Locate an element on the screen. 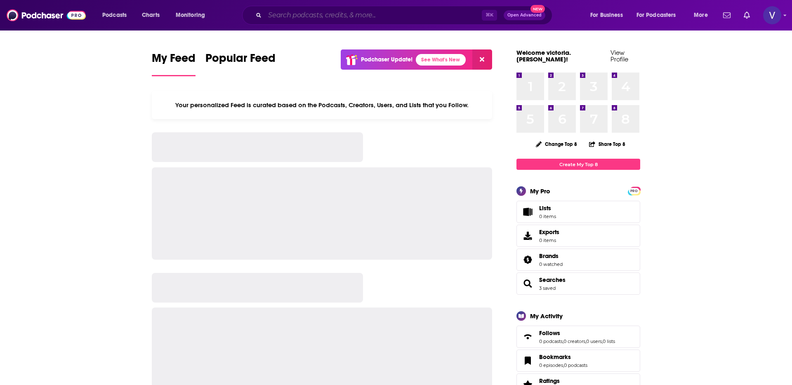 The image size is (792, 385). img: User Profile is located at coordinates (773, 15).